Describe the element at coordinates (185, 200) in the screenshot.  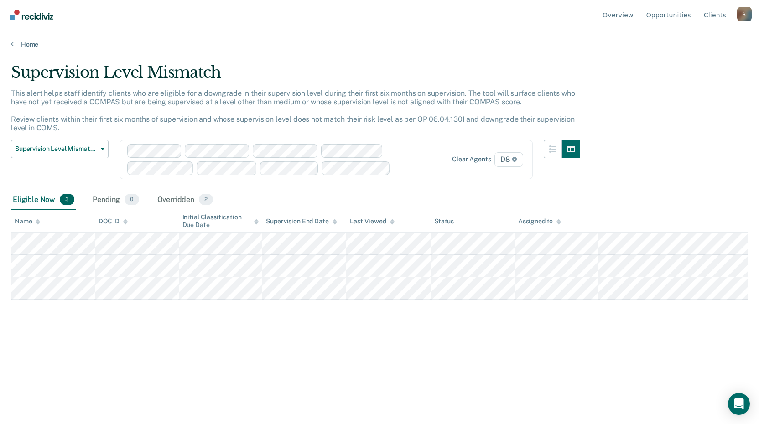
I see `div: Overridden2` at that location.